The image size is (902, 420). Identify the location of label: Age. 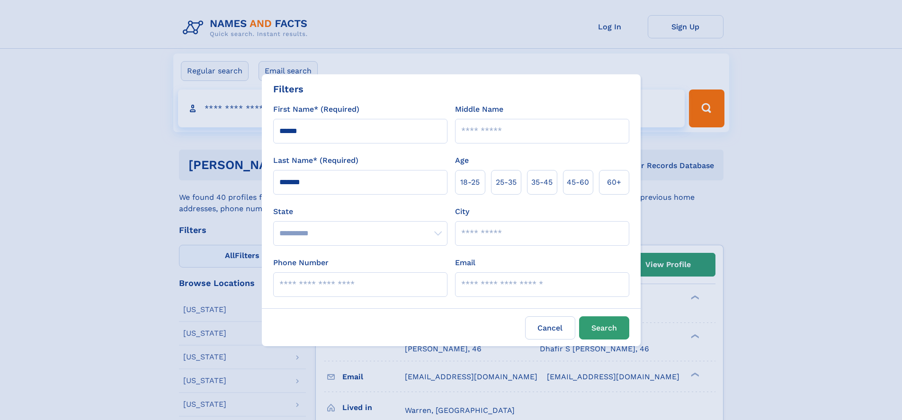
(462, 161).